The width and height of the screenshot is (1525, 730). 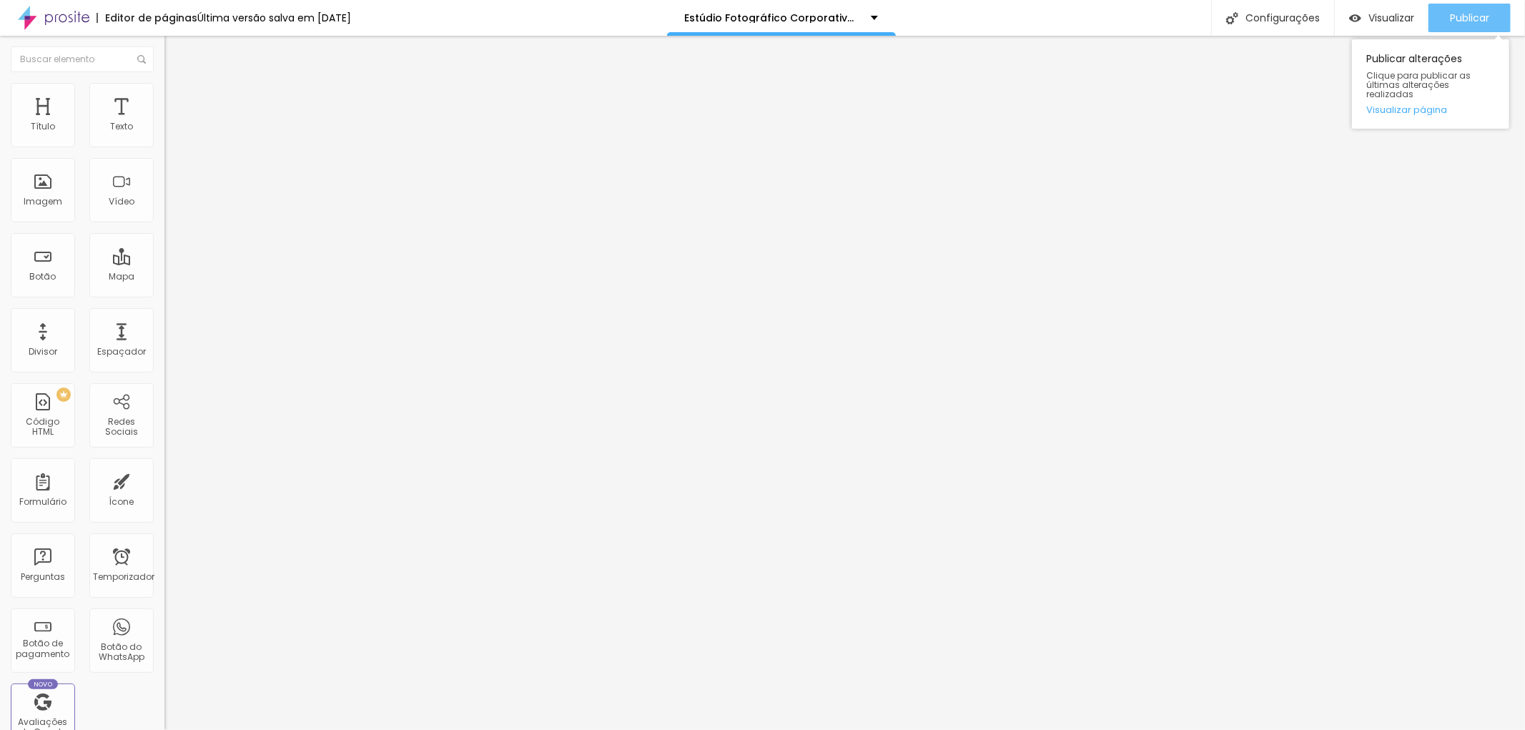 I want to click on font: Clique para publicar as últimas alterações realizadas, so click(x=1419, y=84).